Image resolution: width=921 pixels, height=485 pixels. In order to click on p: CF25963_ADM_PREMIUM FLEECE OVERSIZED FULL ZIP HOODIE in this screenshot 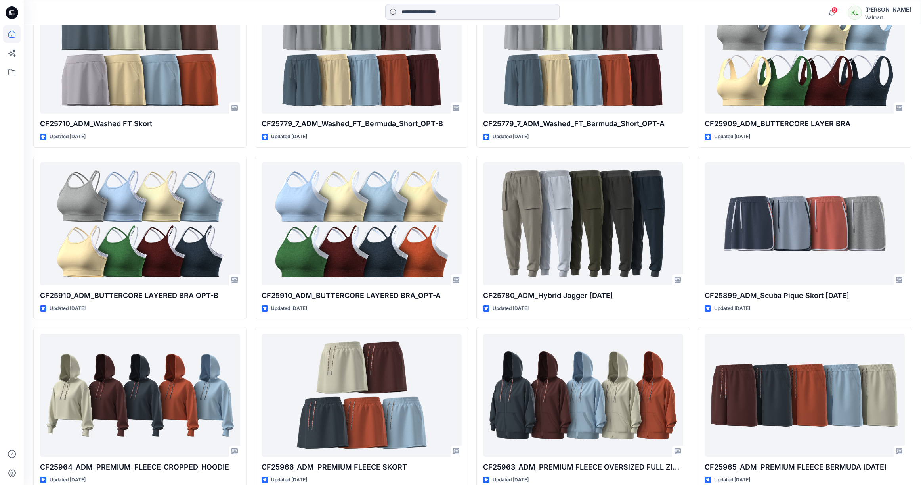, I will do `click(583, 467)`.